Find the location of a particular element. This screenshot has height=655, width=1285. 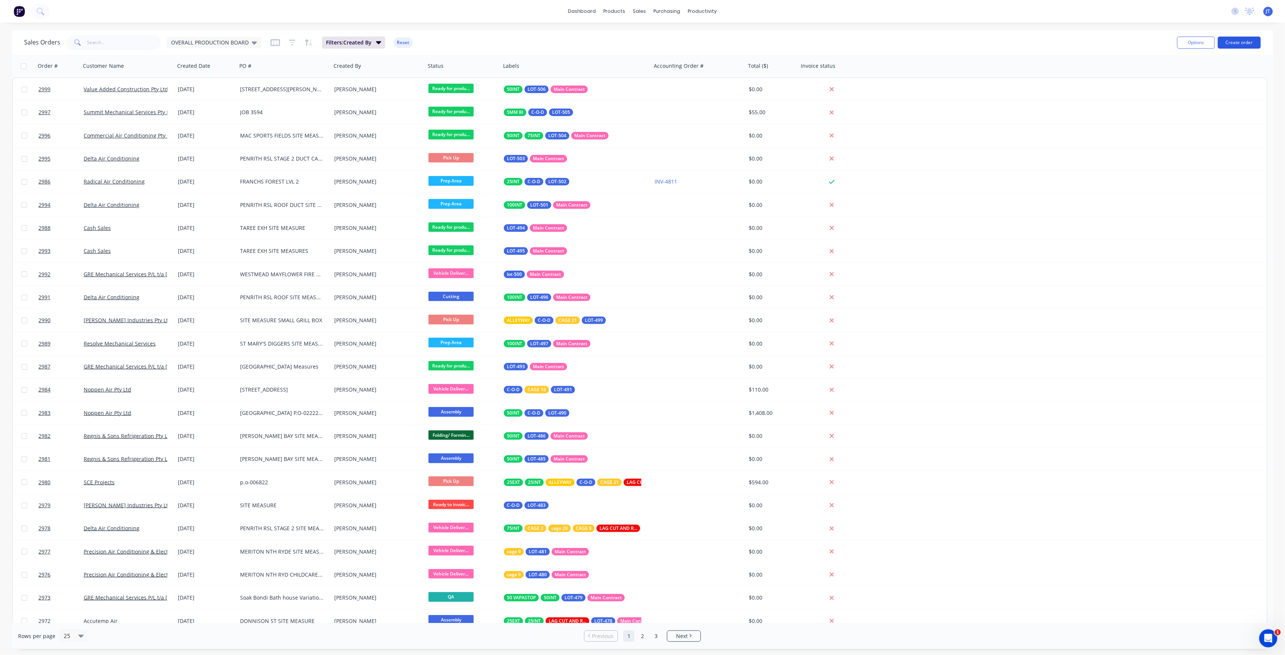

span: JT is located at coordinates (1268, 11).